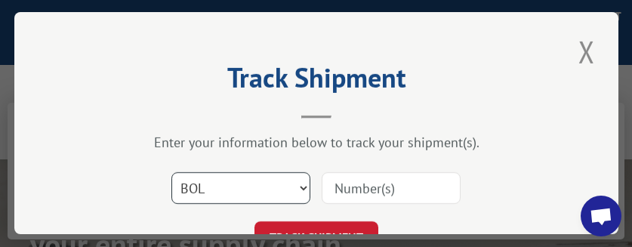 Image resolution: width=632 pixels, height=247 pixels. Describe the element at coordinates (316, 142) in the screenshot. I see `div: Enter your information below to track your shipment(s).` at that location.